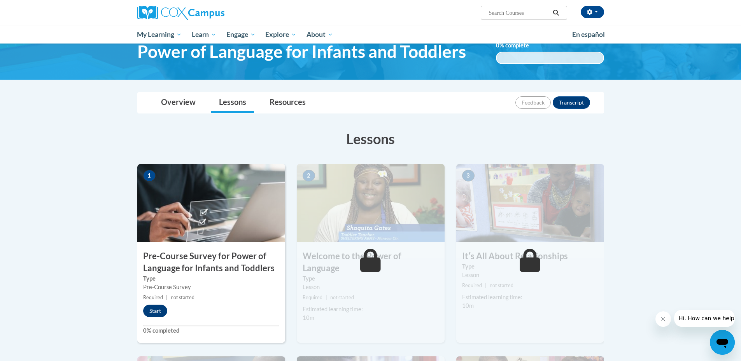 Image resolution: width=741 pixels, height=361 pixels. I want to click on h3: Lessons, so click(371, 139).